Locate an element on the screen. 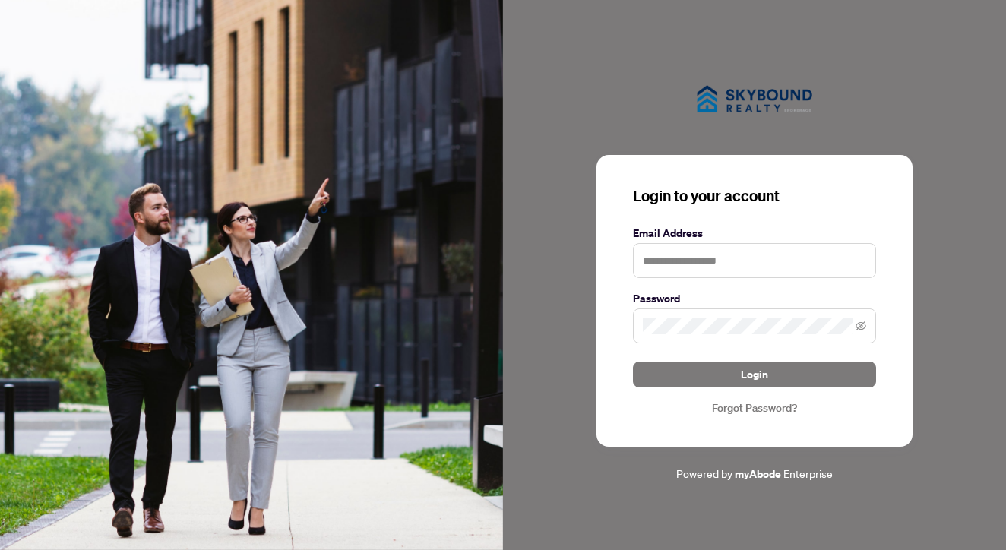 Image resolution: width=1006 pixels, height=550 pixels. span: Login is located at coordinates (754, 375).